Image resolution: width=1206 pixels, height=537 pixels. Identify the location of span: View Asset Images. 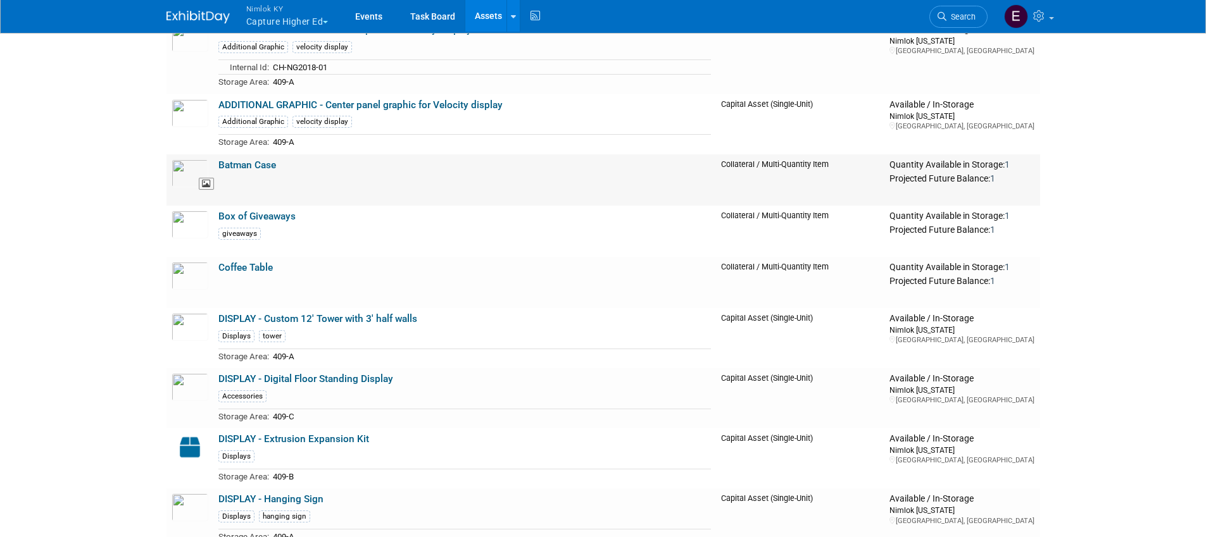
(206, 184).